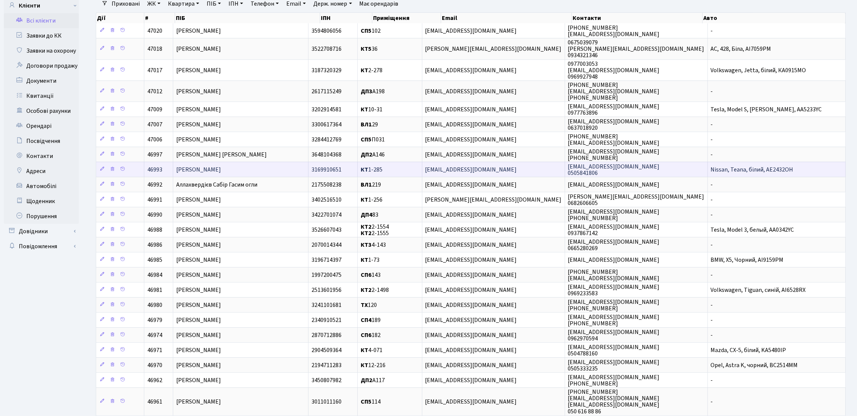  Describe the element at coordinates (41, 126) in the screenshot. I see `a: Орендарі` at that location.